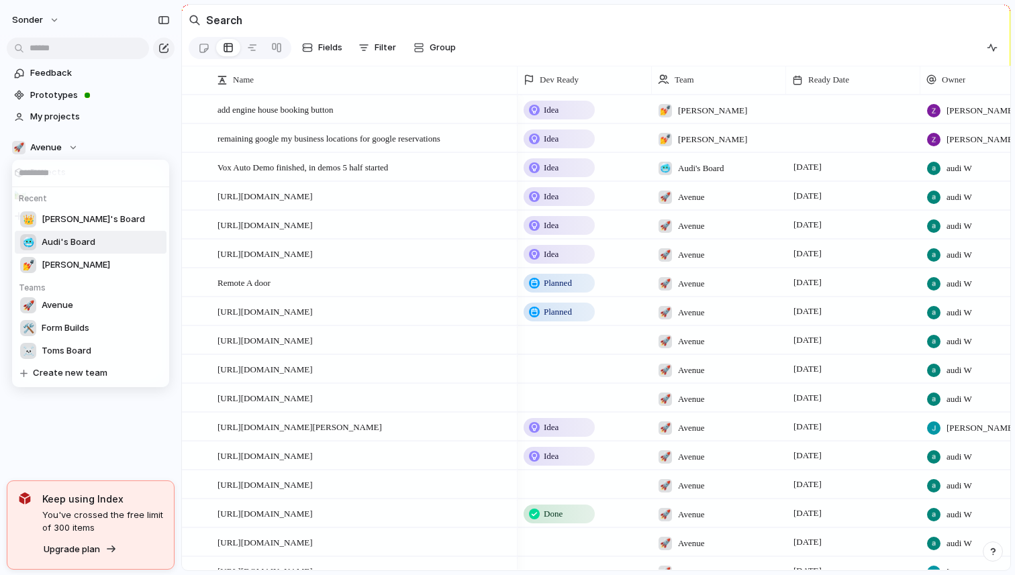 This screenshot has height=575, width=1015. What do you see at coordinates (70, 373) in the screenshot?
I see `span: Create new team` at bounding box center [70, 373].